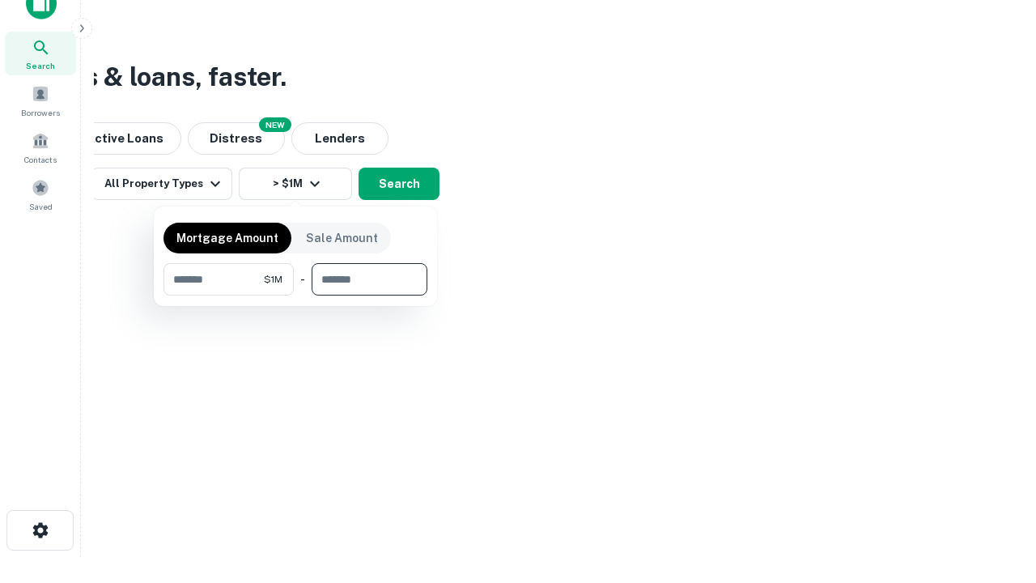  Describe the element at coordinates (342, 238) in the screenshot. I see `p: Sale Amount` at that location.